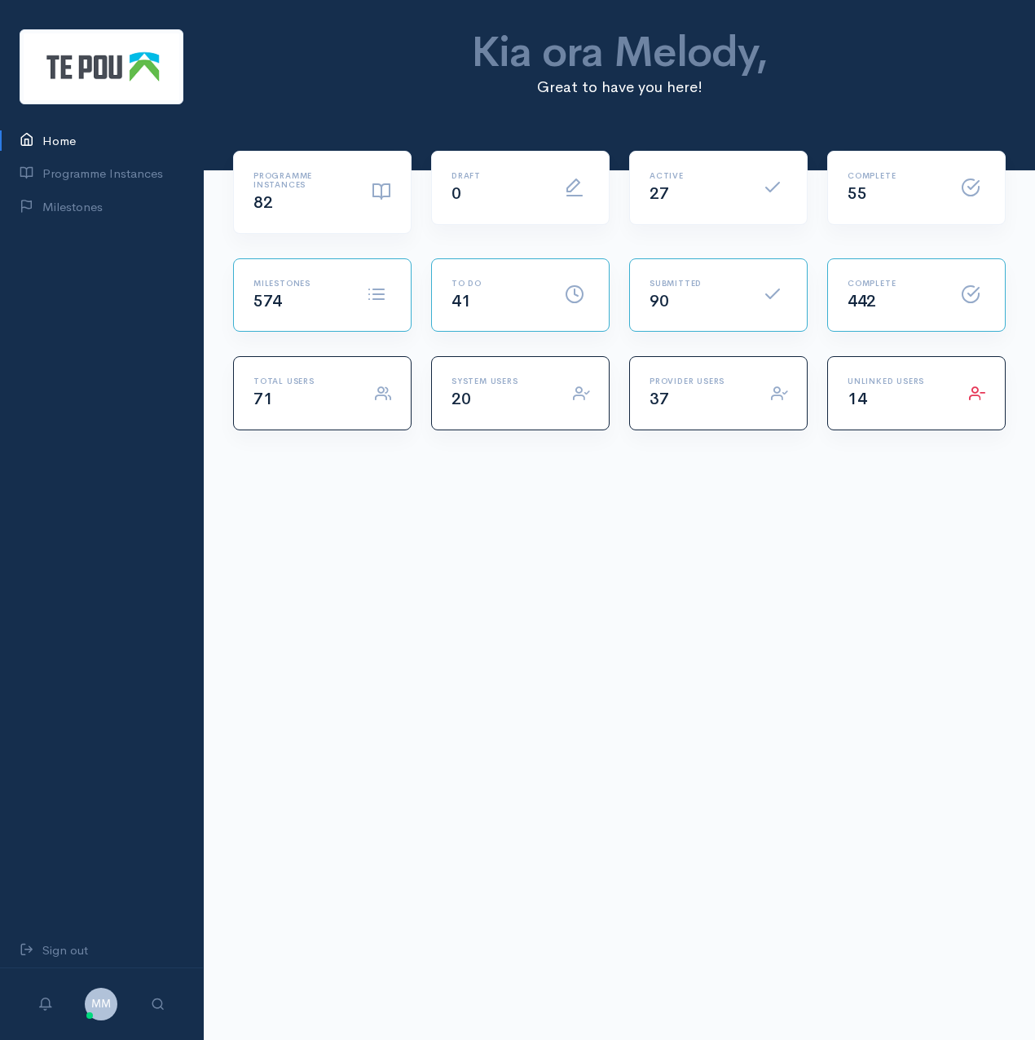 This screenshot has width=1035, height=1040. Describe the element at coordinates (619, 52) in the screenshot. I see `h1: Kia ora Melody,` at that location.